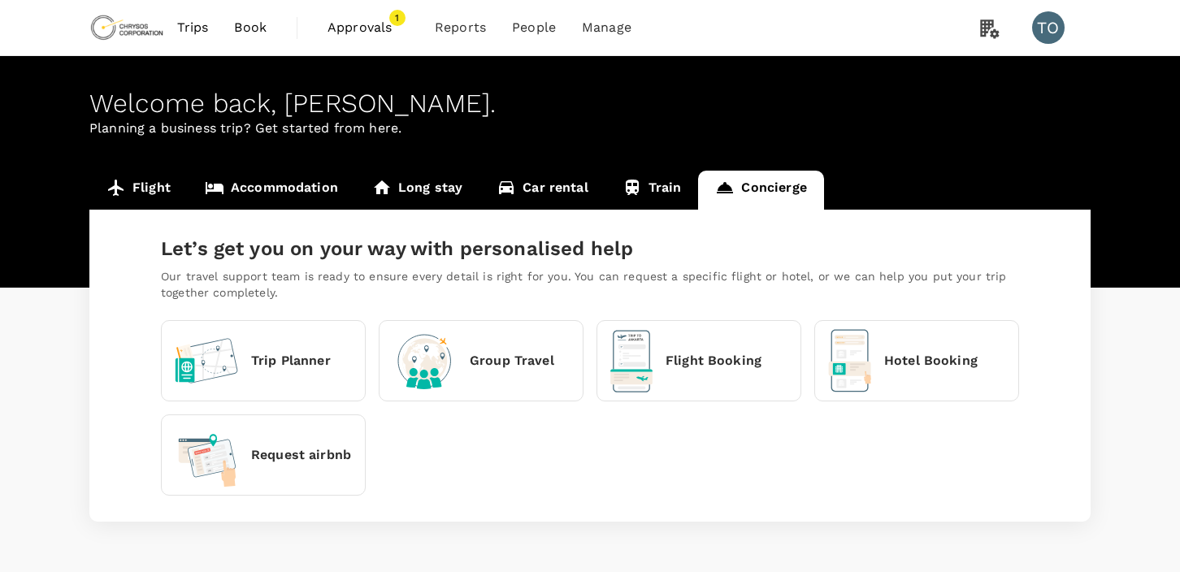 Image resolution: width=1180 pixels, height=572 pixels. I want to click on a: Long stay, so click(417, 190).